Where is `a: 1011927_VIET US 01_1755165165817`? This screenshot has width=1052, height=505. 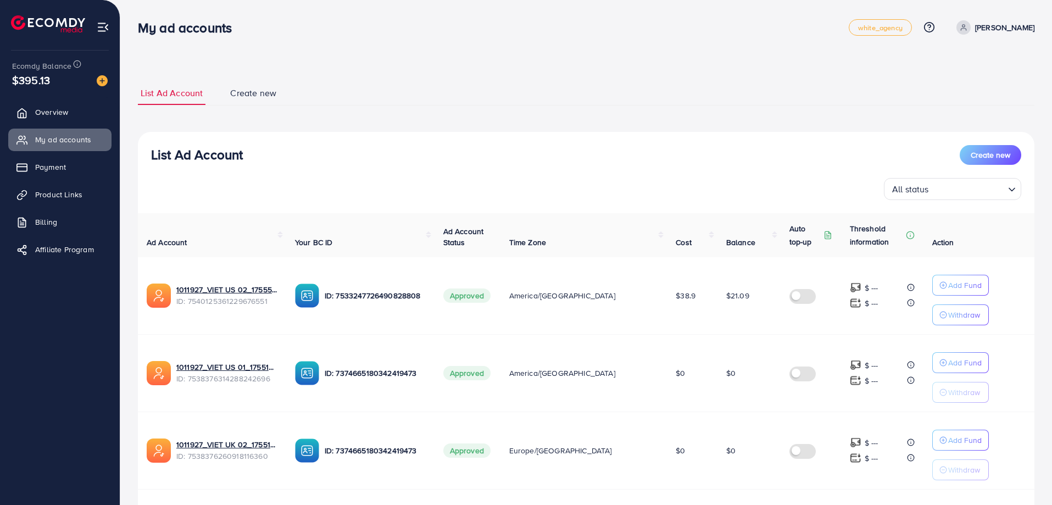 a: 1011927_VIET US 01_1755165165817 is located at coordinates (227, 367).